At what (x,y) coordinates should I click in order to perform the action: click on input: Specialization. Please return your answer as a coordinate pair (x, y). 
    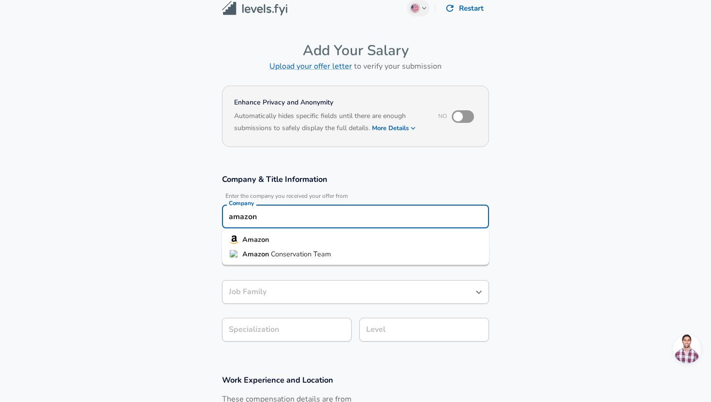
    Looking at the image, I should click on (287, 329).